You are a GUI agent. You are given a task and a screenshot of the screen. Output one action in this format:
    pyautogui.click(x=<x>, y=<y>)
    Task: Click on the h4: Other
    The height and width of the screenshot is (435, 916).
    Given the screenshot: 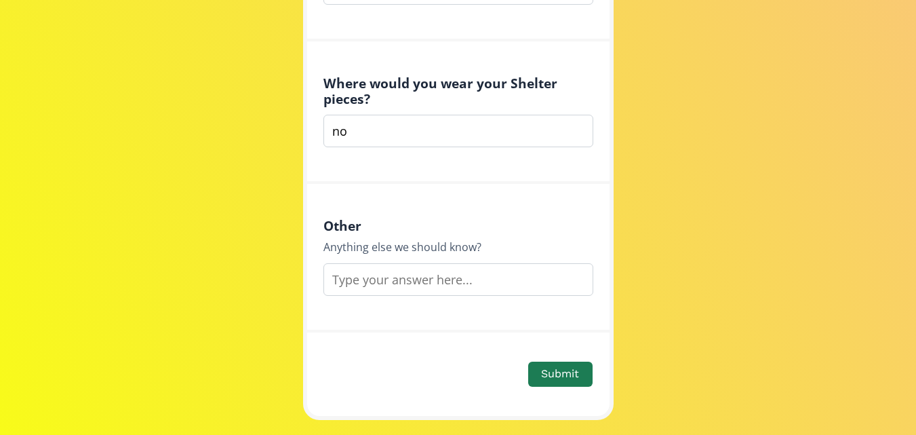 What is the action you would take?
    pyautogui.click(x=458, y=225)
    